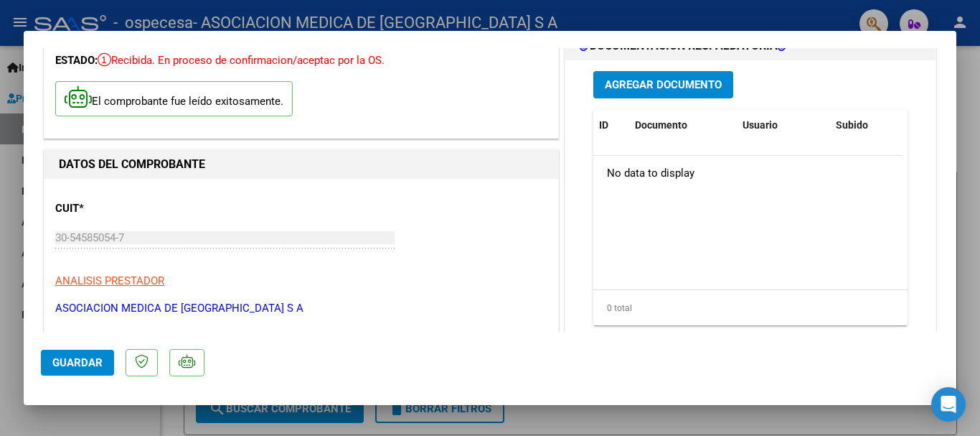 The width and height of the screenshot is (980, 436). I want to click on datatable-header-cell: Acción, so click(938, 125).